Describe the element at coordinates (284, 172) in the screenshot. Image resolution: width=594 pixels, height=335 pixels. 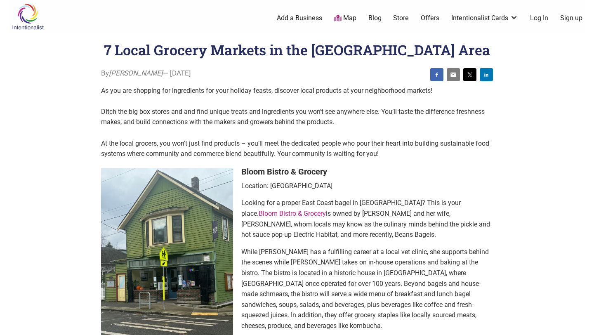
I see `strong: Bloom Bistro & Grocery` at that location.